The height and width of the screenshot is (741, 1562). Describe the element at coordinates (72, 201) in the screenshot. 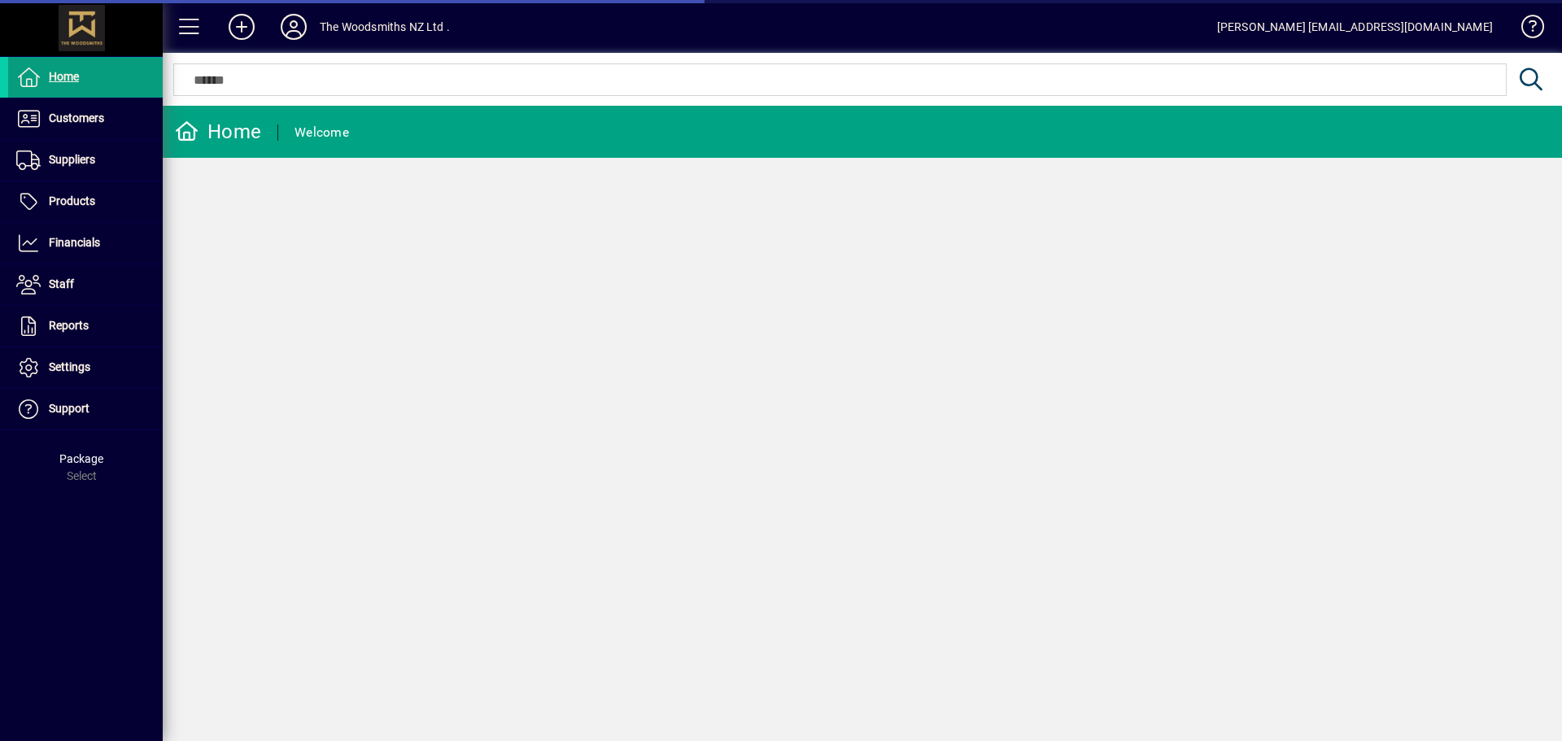

I see `span: Products` at that location.